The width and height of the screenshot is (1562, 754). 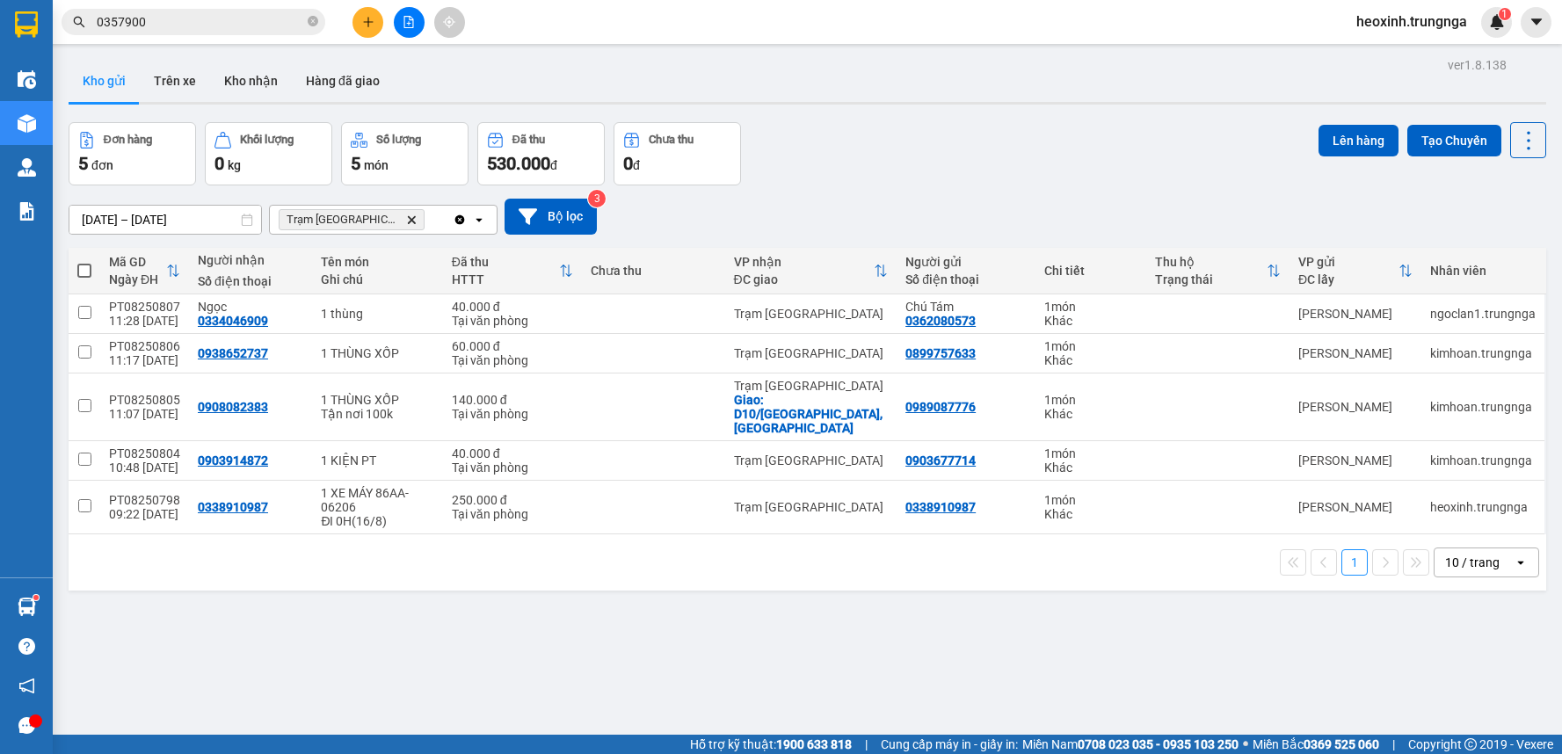 I want to click on div: 1 XE MÁY 86AA-06206, so click(x=377, y=500).